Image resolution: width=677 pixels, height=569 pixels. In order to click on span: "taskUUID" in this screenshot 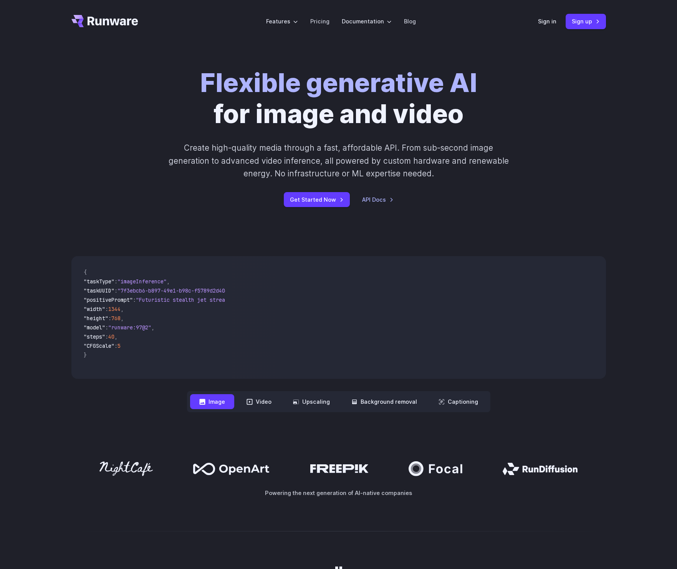, I will do `click(99, 291)`.